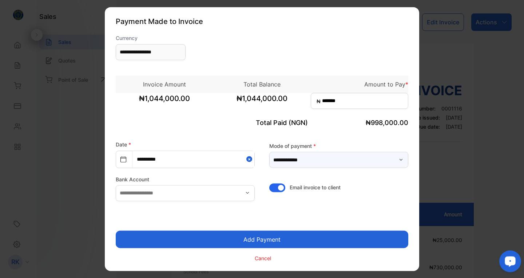 This screenshot has width=524, height=278. I want to click on button: Open LiveChat chat widget, so click(17, 14).